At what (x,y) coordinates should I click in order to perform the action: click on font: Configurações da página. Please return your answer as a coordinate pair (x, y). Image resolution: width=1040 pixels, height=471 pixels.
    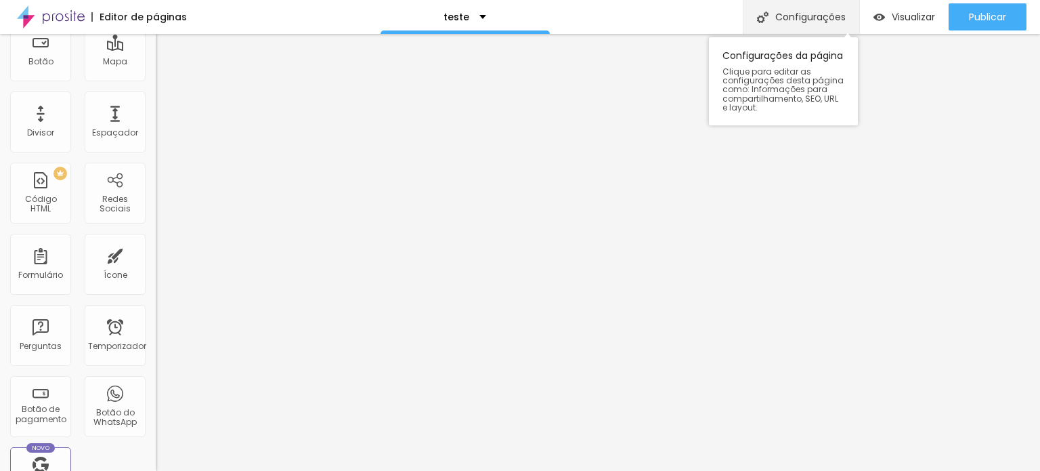
    Looking at the image, I should click on (783, 56).